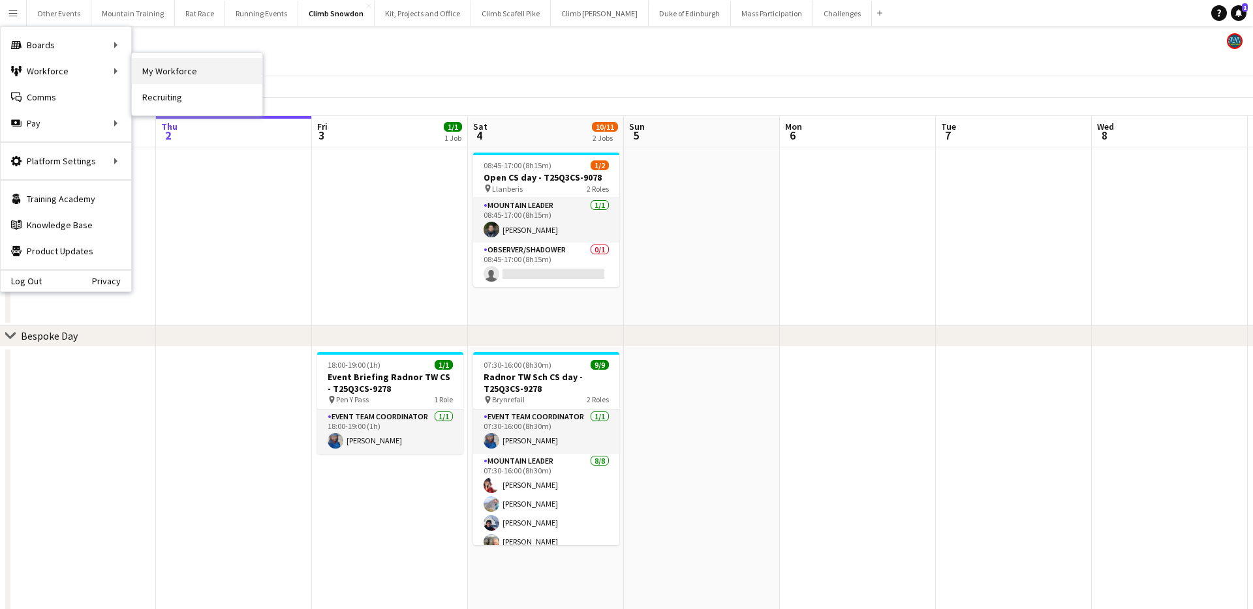  Describe the element at coordinates (133, 13) in the screenshot. I see `button: Mountain Training` at that location.